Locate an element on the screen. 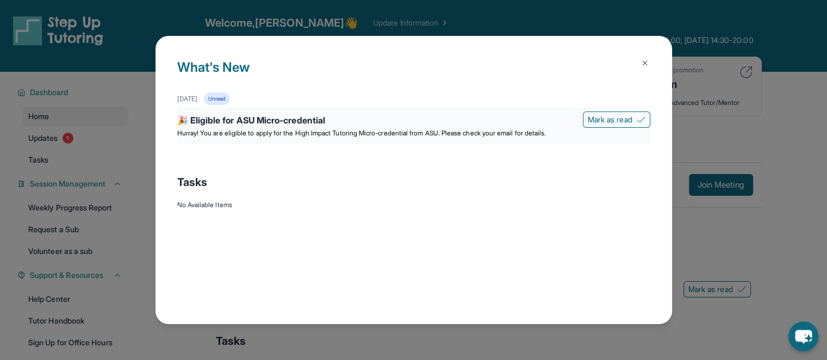 This screenshot has width=827, height=360. span: Mark as read is located at coordinates (610, 120).